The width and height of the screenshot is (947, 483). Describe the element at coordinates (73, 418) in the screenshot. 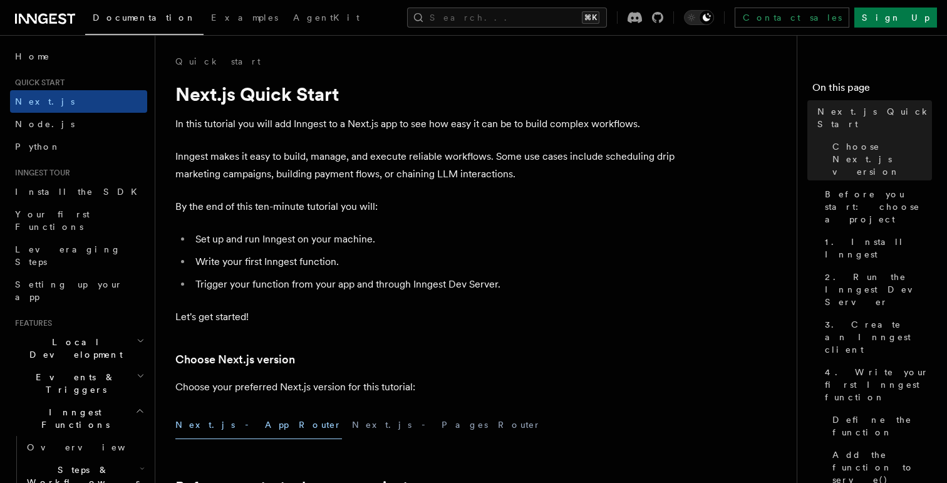

I see `span: Inngest Functions` at that location.